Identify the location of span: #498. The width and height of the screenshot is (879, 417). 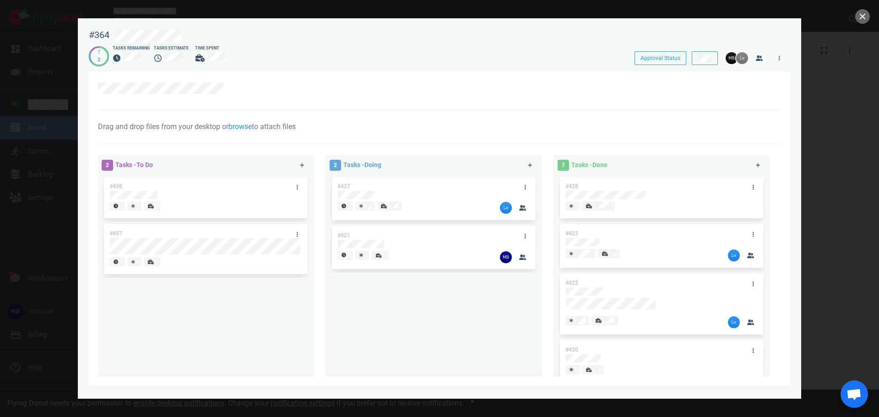
(116, 186).